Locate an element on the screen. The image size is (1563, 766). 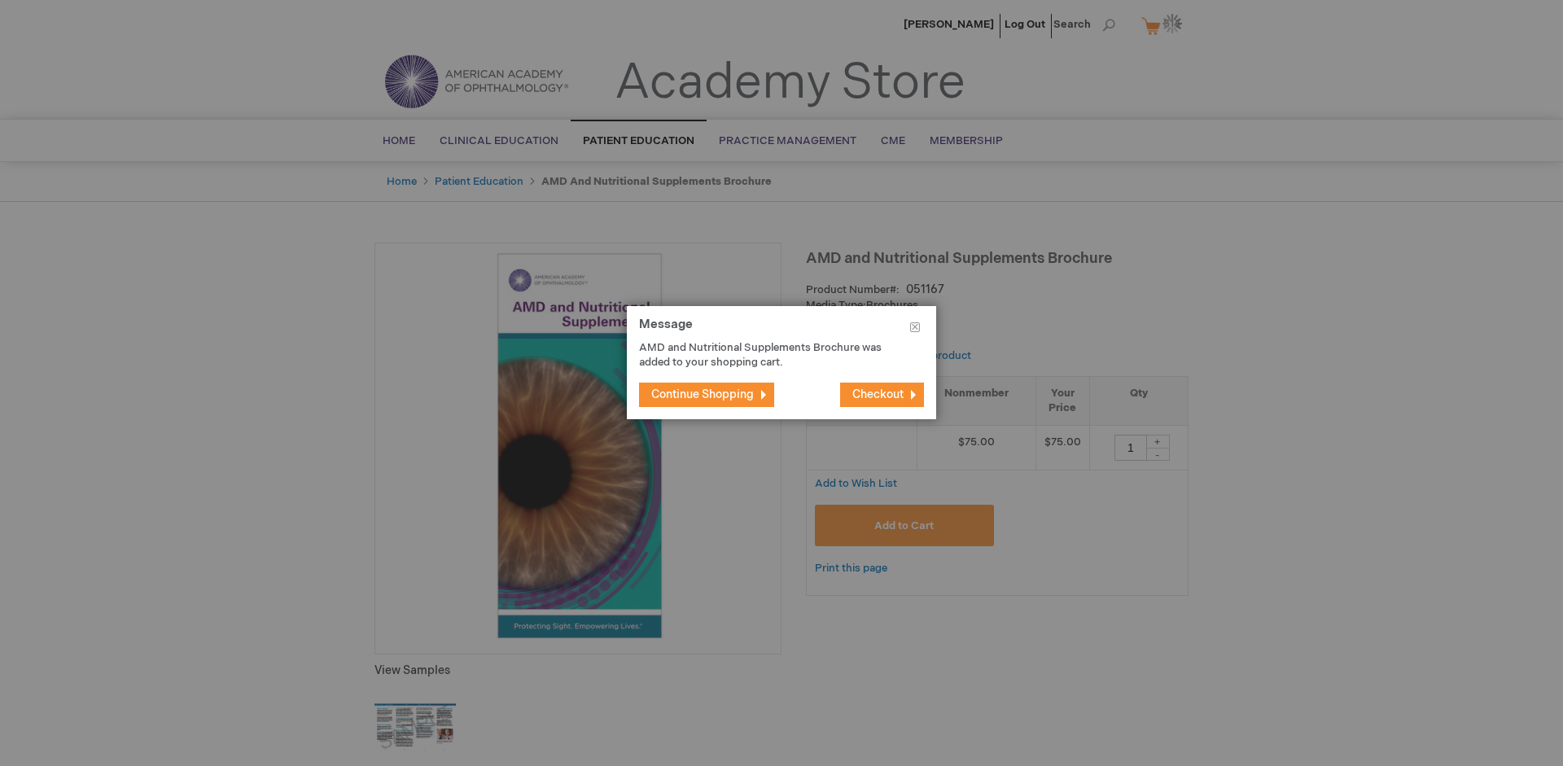
span: Continue Shopping is located at coordinates (703, 394).